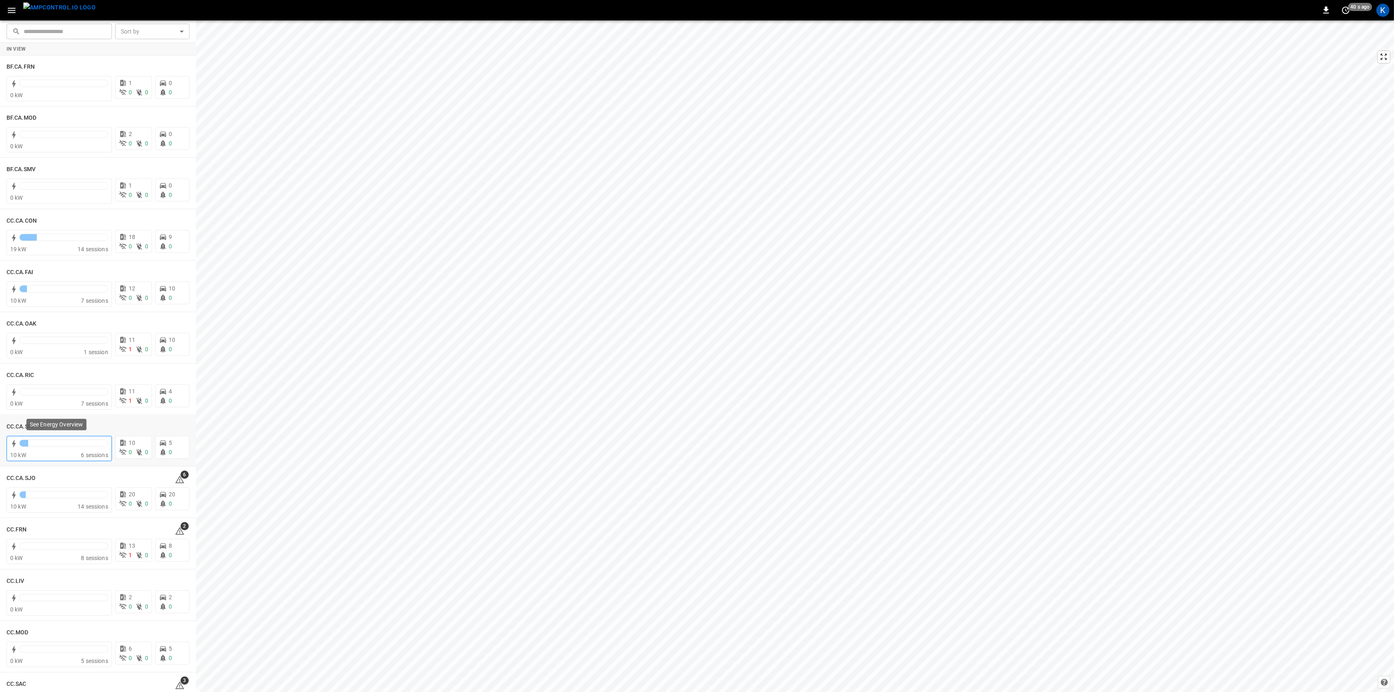 This screenshot has height=692, width=1394. What do you see at coordinates (1383, 10) in the screenshot?
I see `div: profile-icon` at bounding box center [1383, 10].